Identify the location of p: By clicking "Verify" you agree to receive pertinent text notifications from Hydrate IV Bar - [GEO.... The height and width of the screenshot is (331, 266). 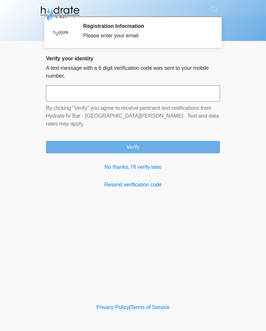
(133, 116).